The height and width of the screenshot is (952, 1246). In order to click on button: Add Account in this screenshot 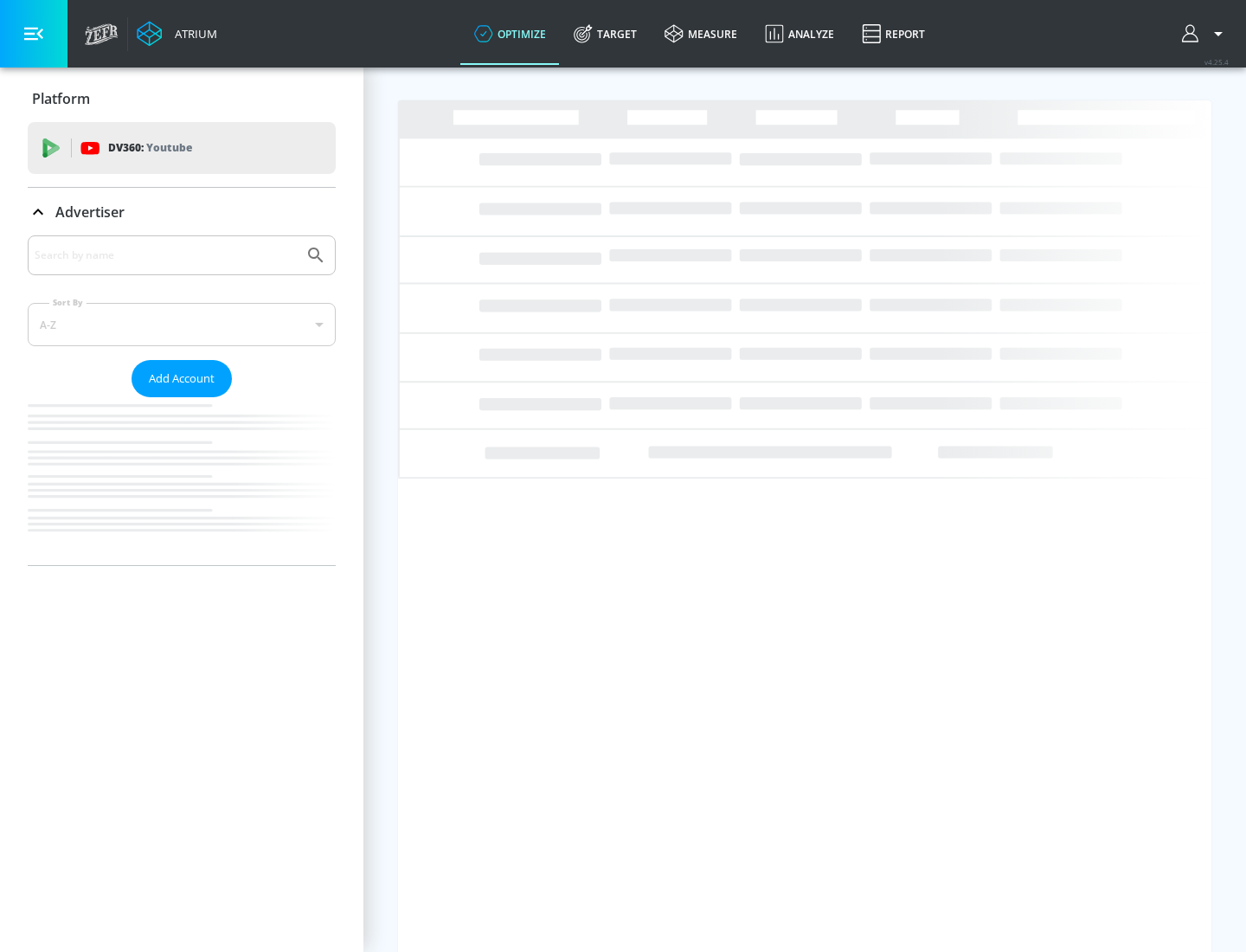, I will do `click(182, 378)`.